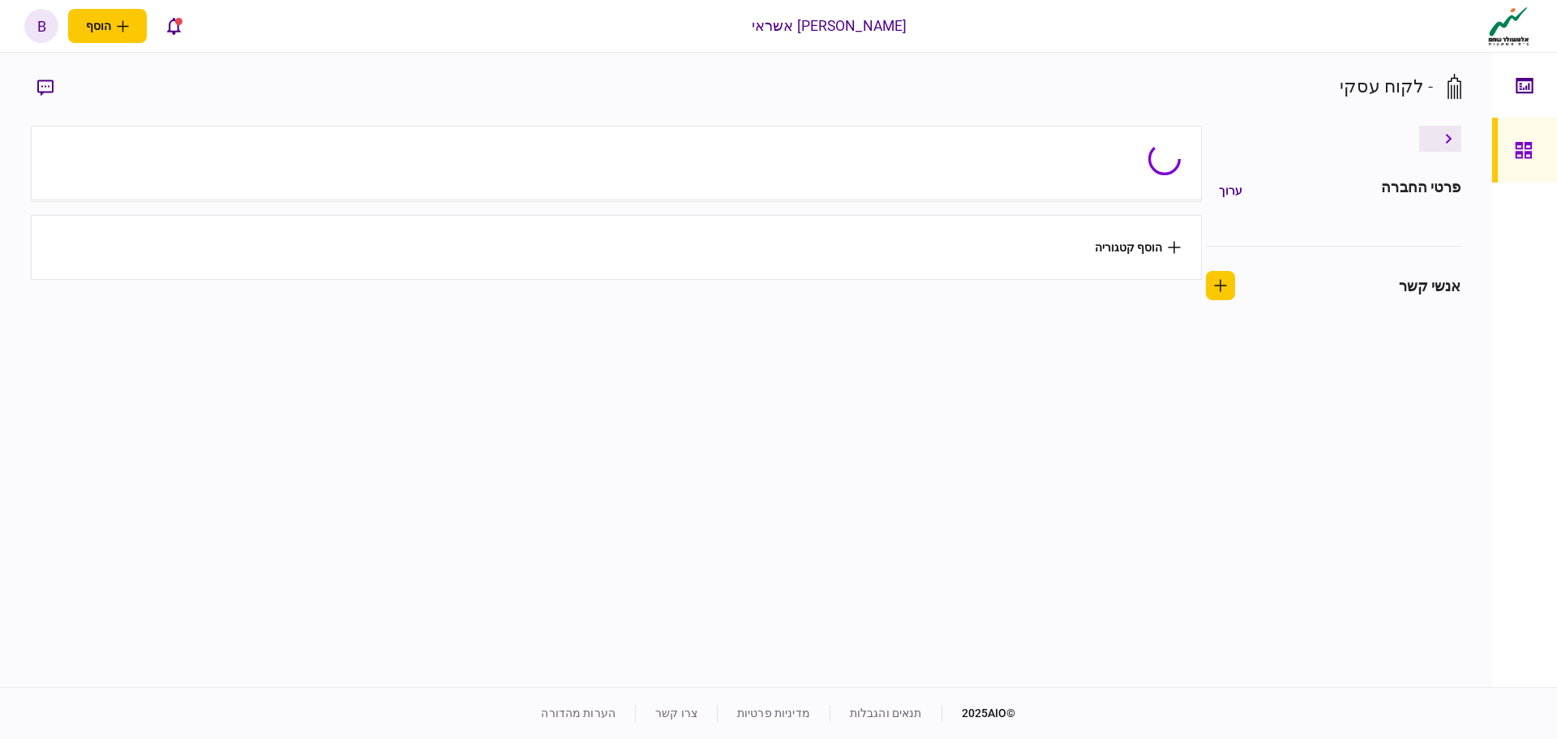  What do you see at coordinates (979, 713) in the screenshot?
I see `div: © 2025 AIO` at bounding box center [979, 713].